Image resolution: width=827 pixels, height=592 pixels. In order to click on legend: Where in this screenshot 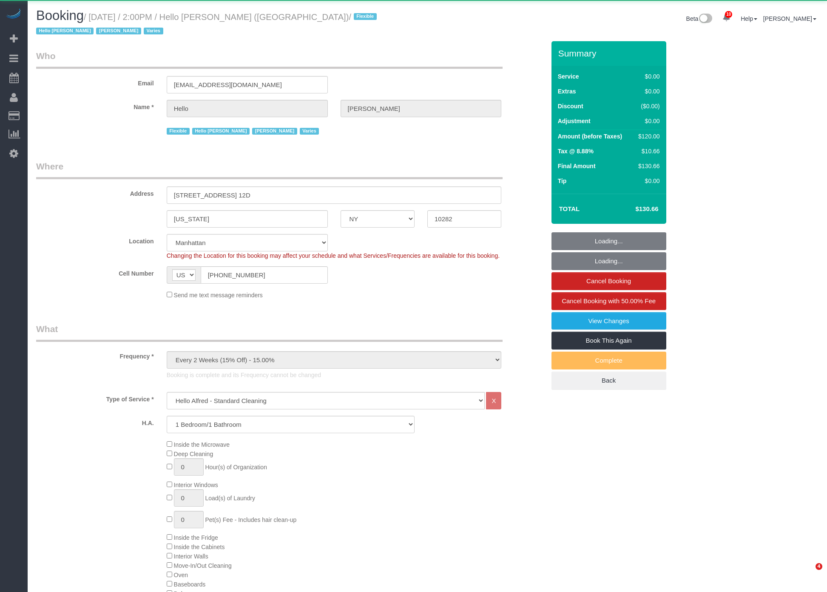, I will do `click(269, 170)`.